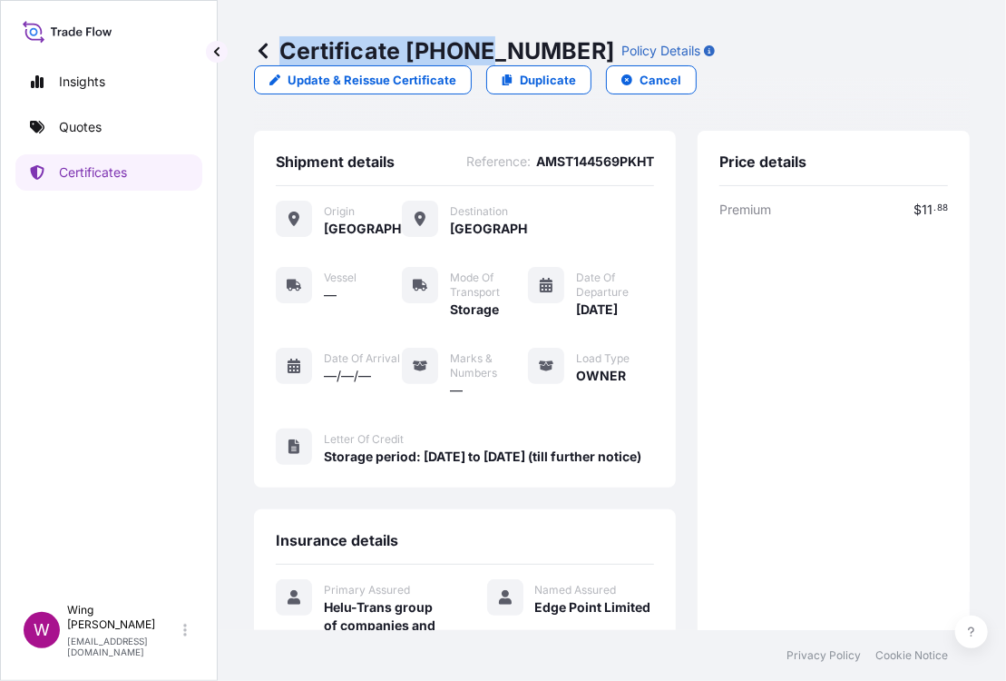 The width and height of the screenshot is (1006, 681). I want to click on a: Quotes, so click(109, 127).